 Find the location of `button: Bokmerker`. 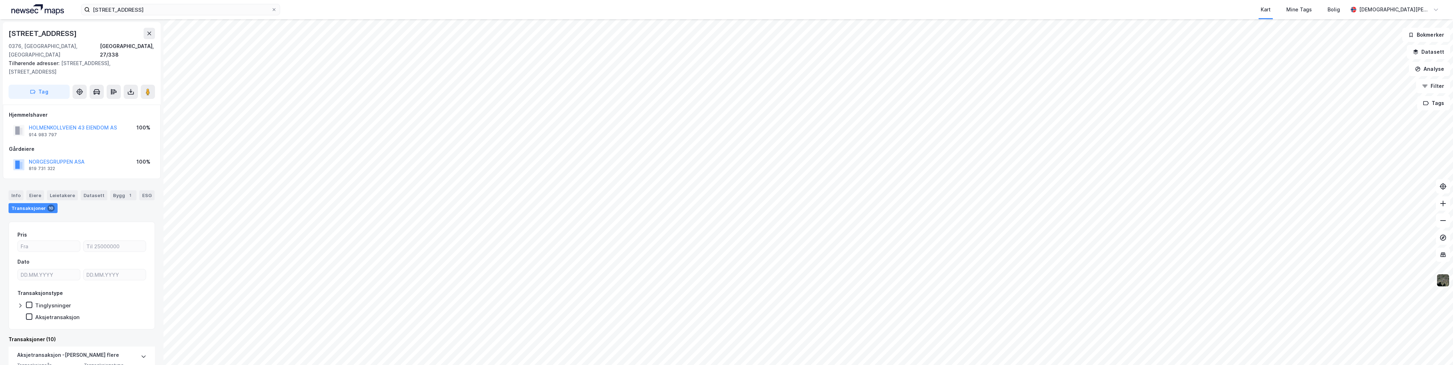

button: Bokmerker is located at coordinates (1426, 35).